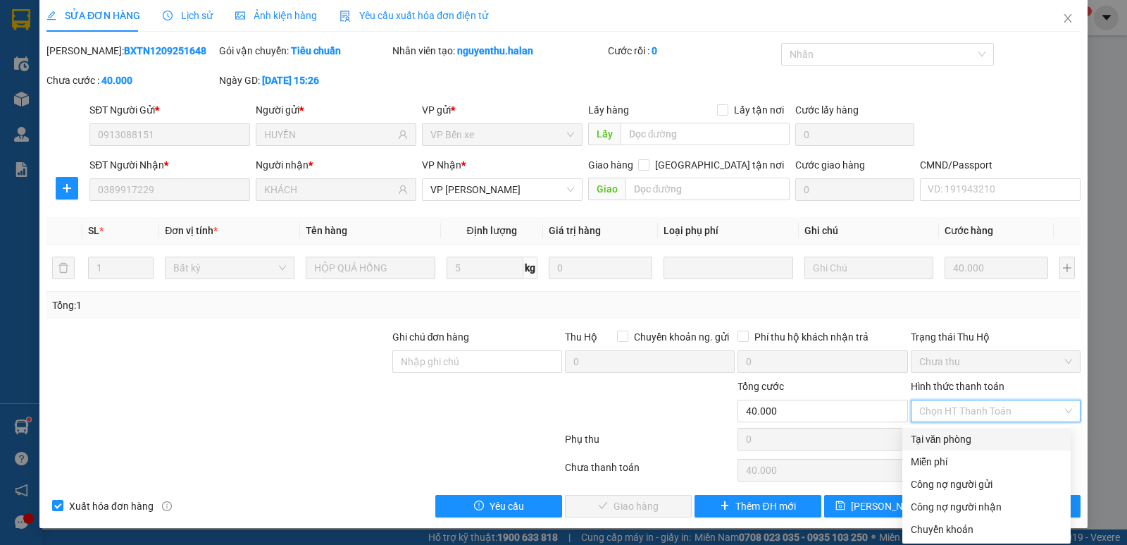 This screenshot has width=1127, height=545. What do you see at coordinates (304, 80) in the screenshot?
I see `div: Ngày GD:` at bounding box center [304, 80].